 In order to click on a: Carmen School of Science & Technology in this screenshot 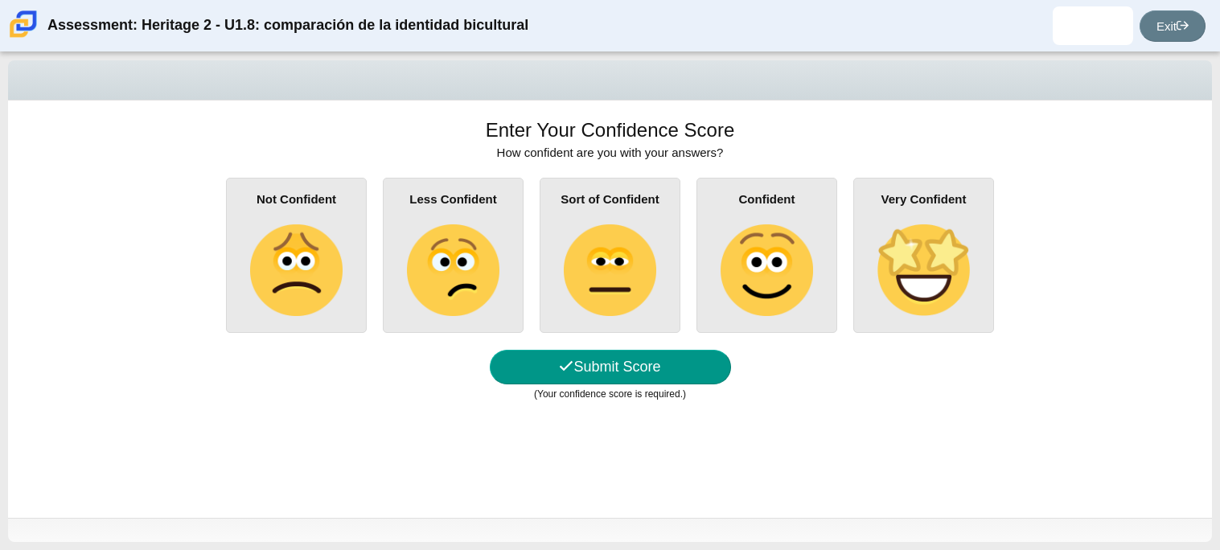, I will do `click(23, 36)`.